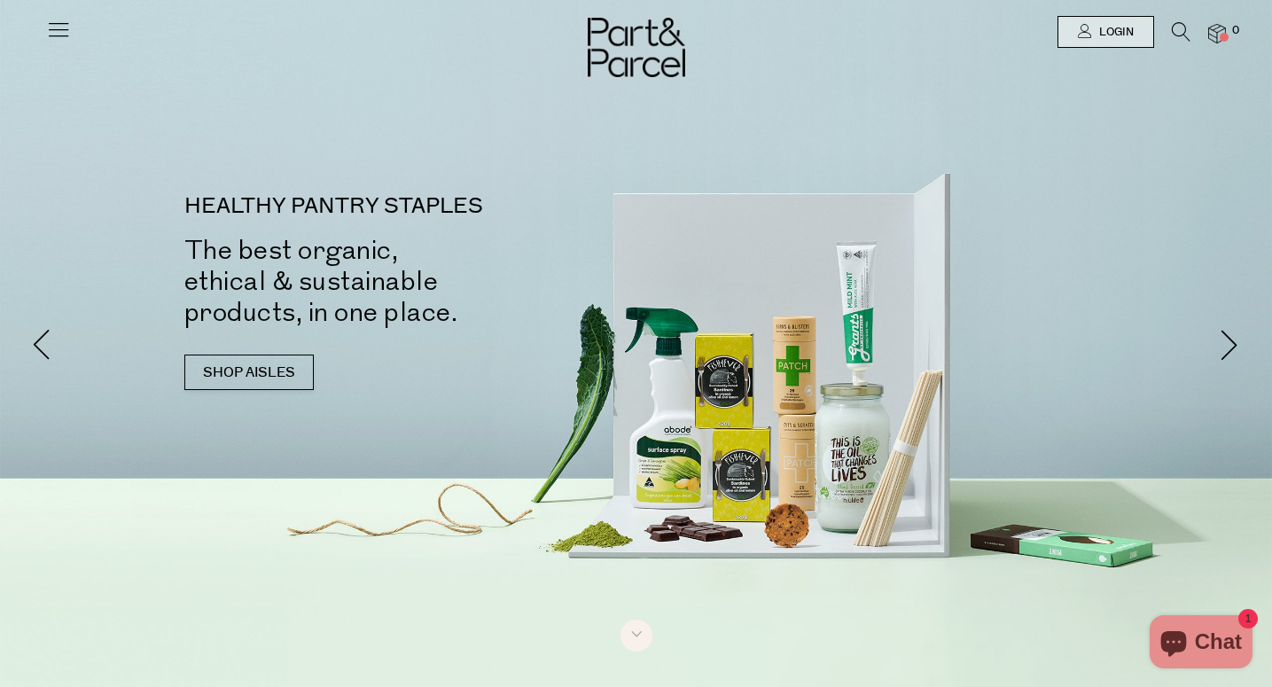 This screenshot has width=1272, height=687. I want to click on a: SHOP AISLES, so click(249, 372).